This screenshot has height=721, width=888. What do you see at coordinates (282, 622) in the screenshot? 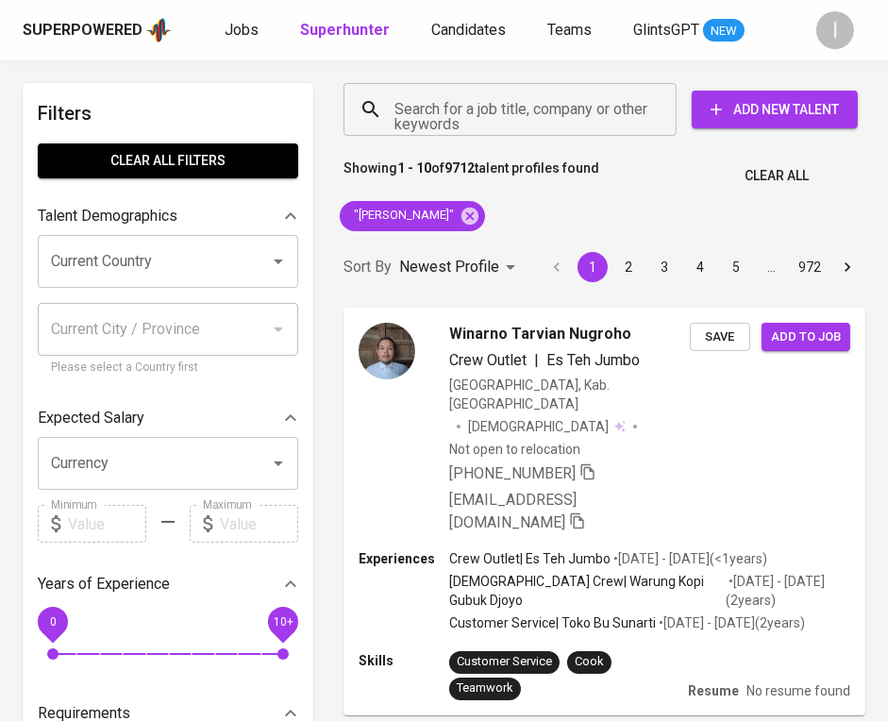
I see `span: 10+` at bounding box center [282, 622].